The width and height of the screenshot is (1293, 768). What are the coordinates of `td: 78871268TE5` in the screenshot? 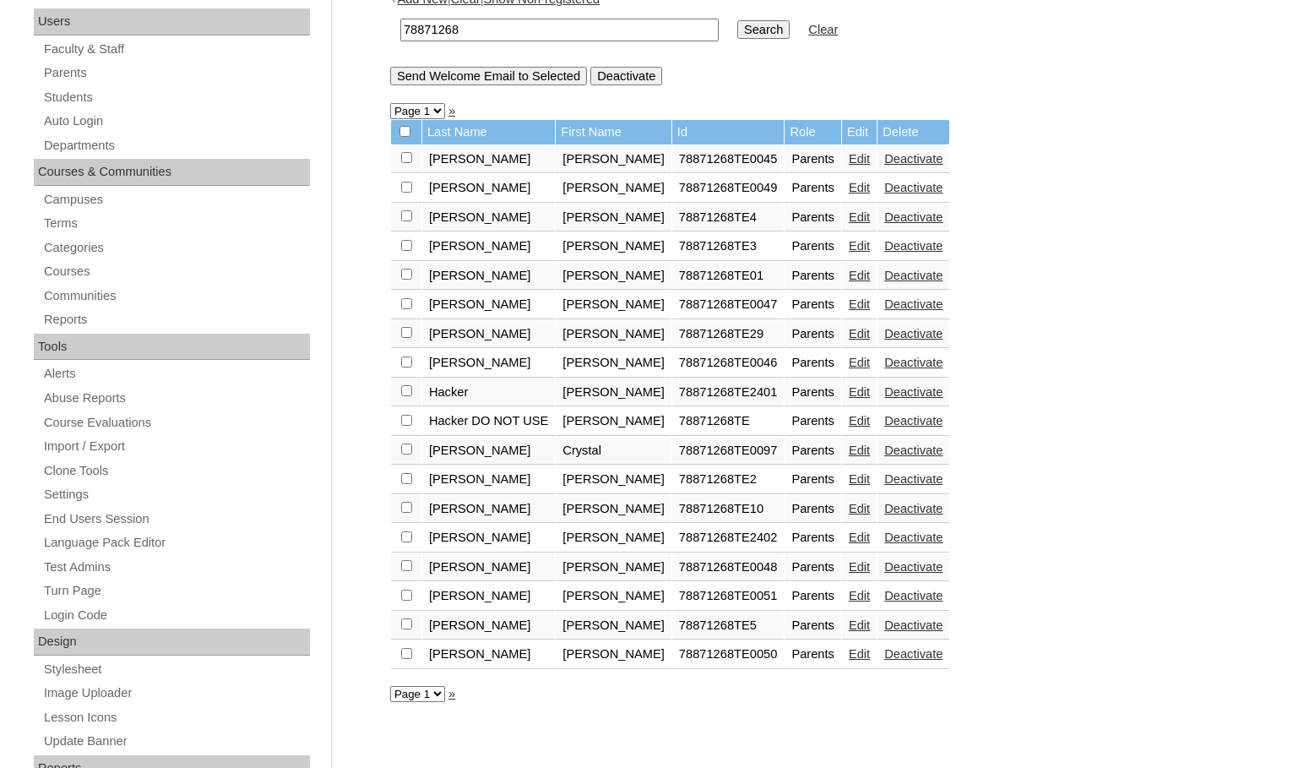 It's located at (728, 626).